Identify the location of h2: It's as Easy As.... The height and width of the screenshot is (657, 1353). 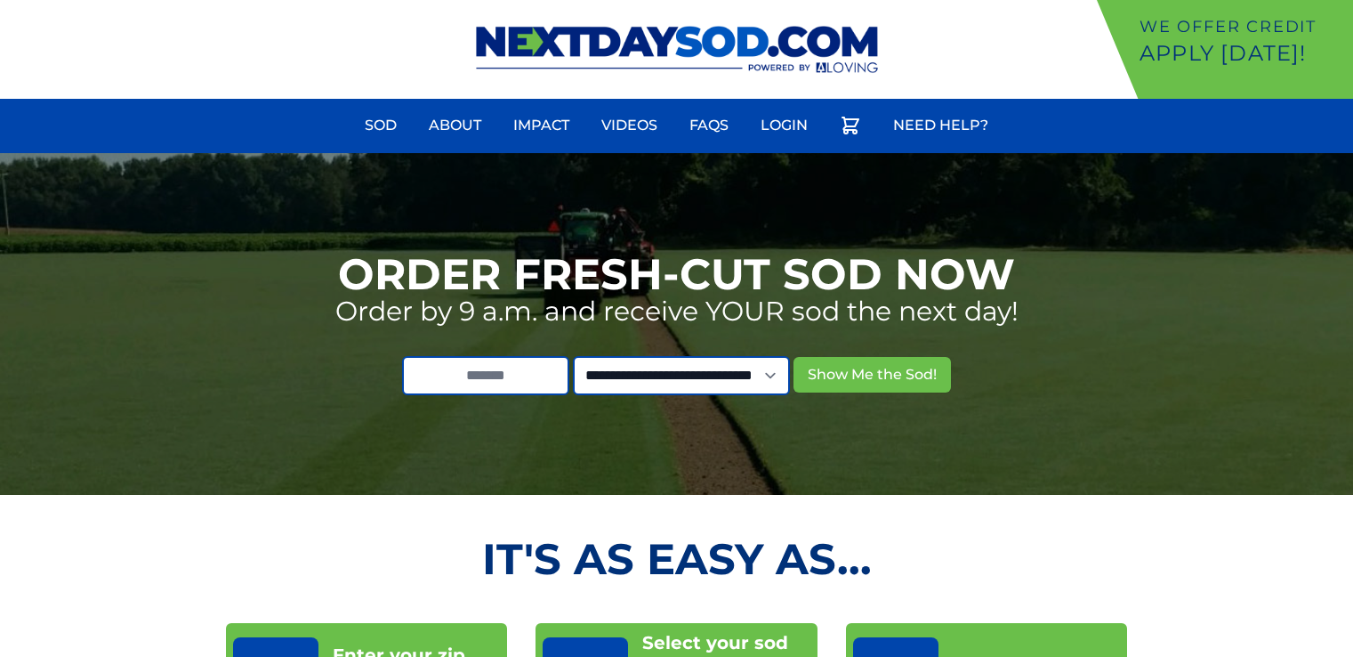
(677, 559).